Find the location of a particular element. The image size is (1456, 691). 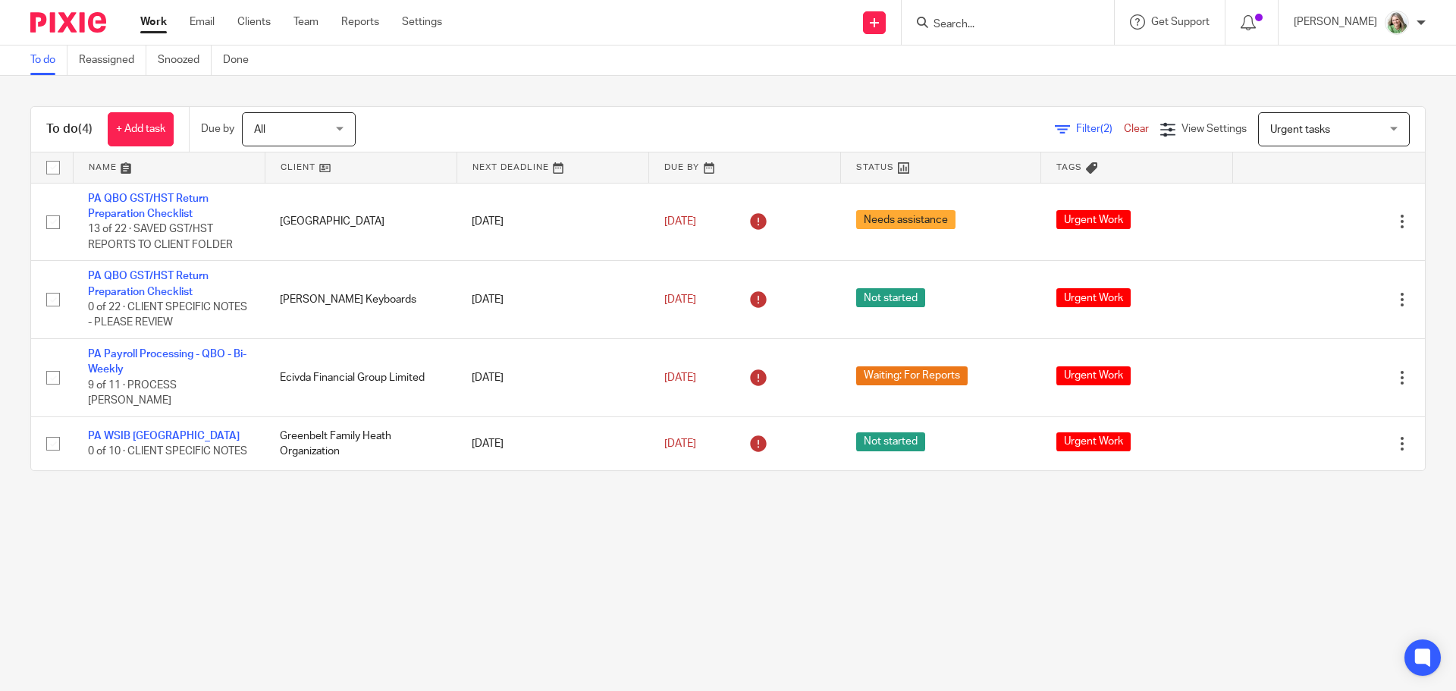

span: Needs assistance is located at coordinates (905, 219).